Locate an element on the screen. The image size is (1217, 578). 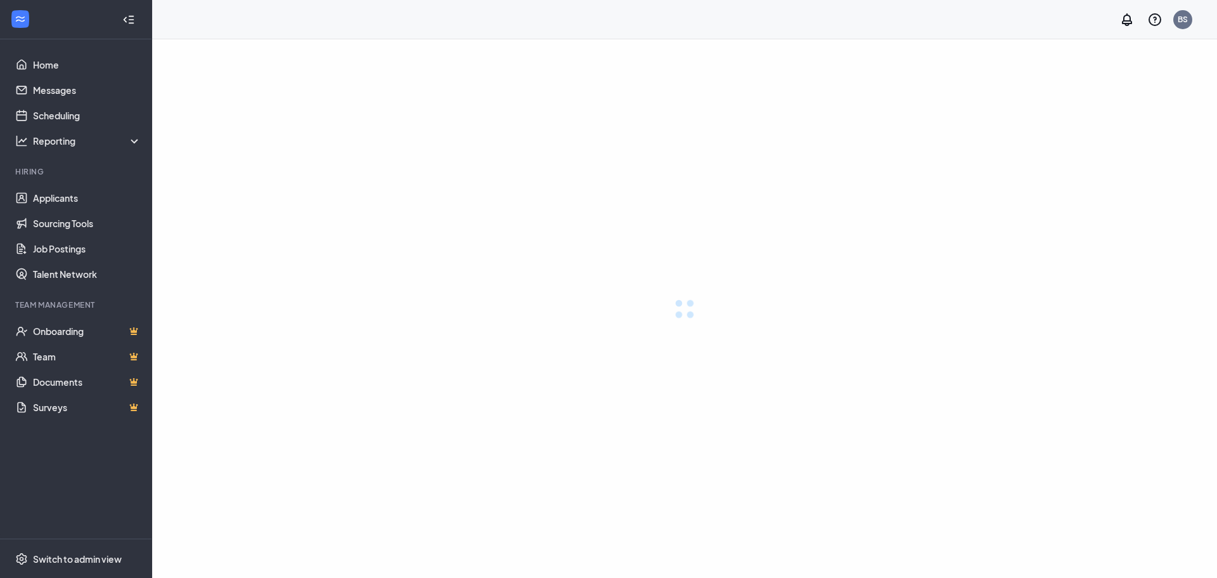
svg: Settings is located at coordinates (22, 559).